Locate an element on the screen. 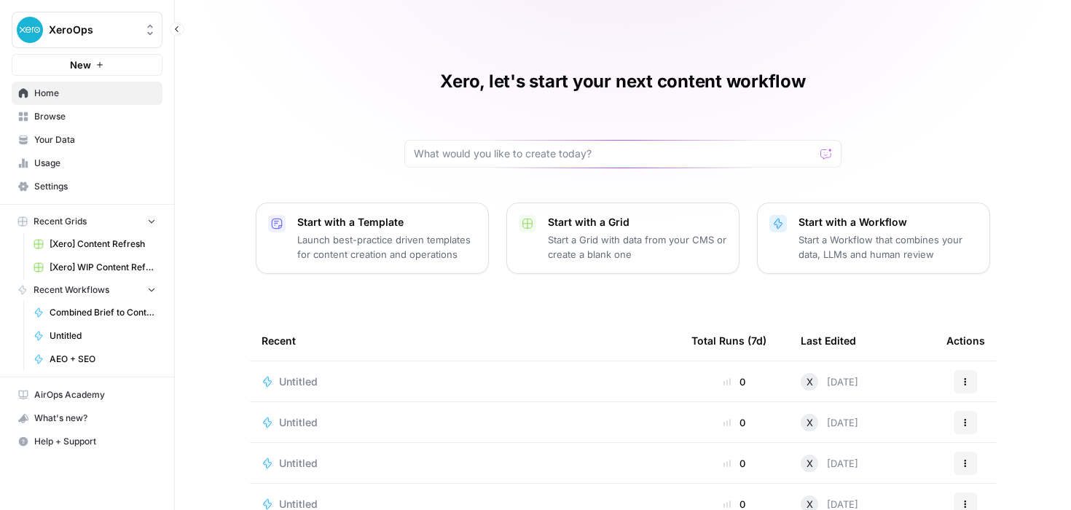 The height and width of the screenshot is (510, 1071). button: New is located at coordinates (87, 65).